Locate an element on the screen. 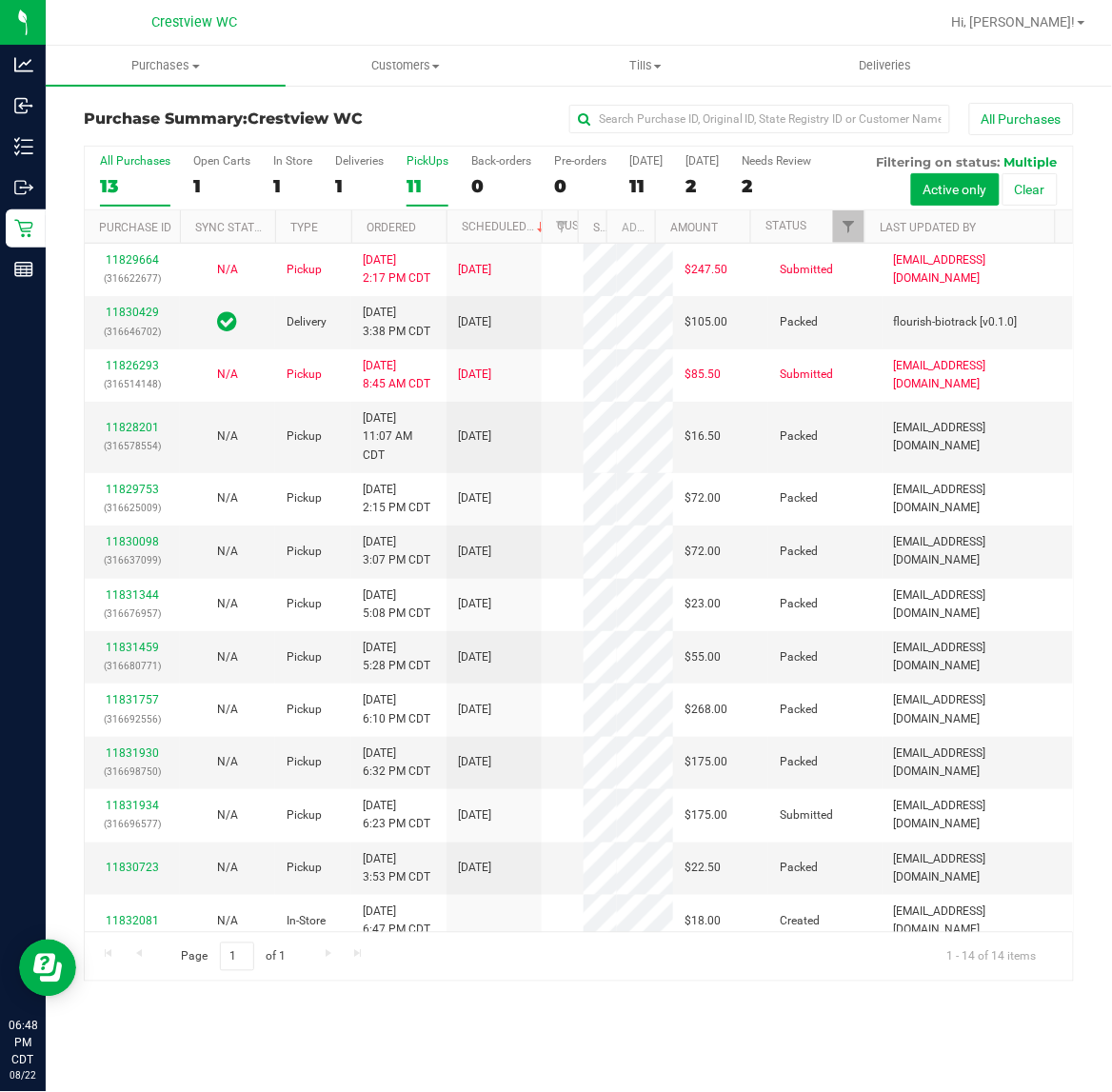 The height and width of the screenshot is (1092, 1112). p: (316698750) is located at coordinates (132, 771).